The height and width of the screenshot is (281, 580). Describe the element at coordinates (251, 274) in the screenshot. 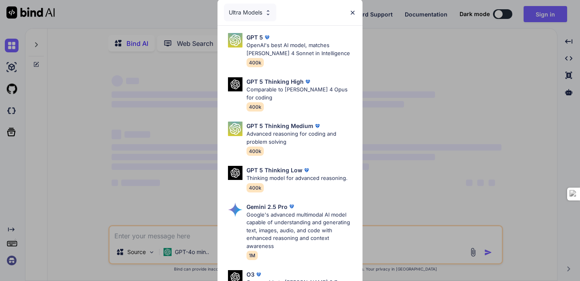

I see `p: O3` at that location.